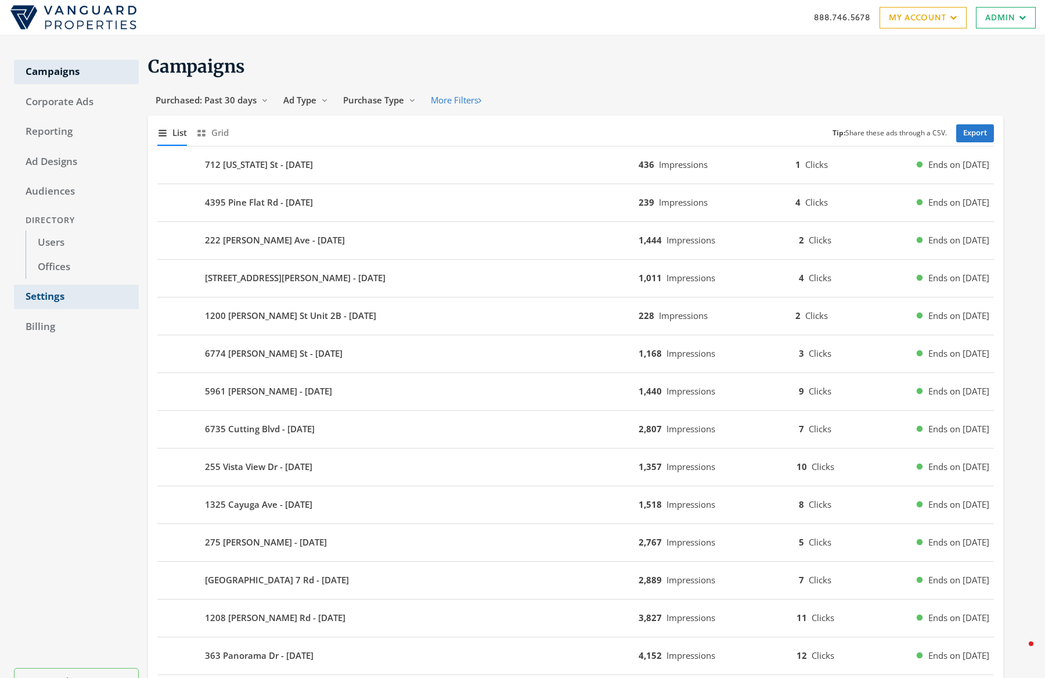  What do you see at coordinates (305, 100) in the screenshot?
I see `button: Ad Type` at bounding box center [305, 100].